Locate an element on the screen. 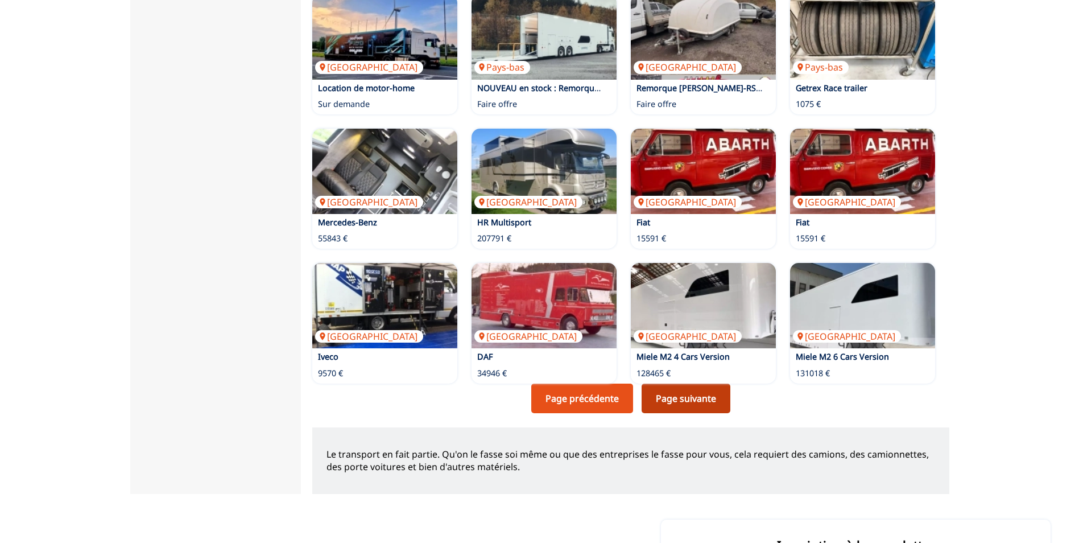 This screenshot has width=1079, height=543. p: 1075 € is located at coordinates (809, 104).